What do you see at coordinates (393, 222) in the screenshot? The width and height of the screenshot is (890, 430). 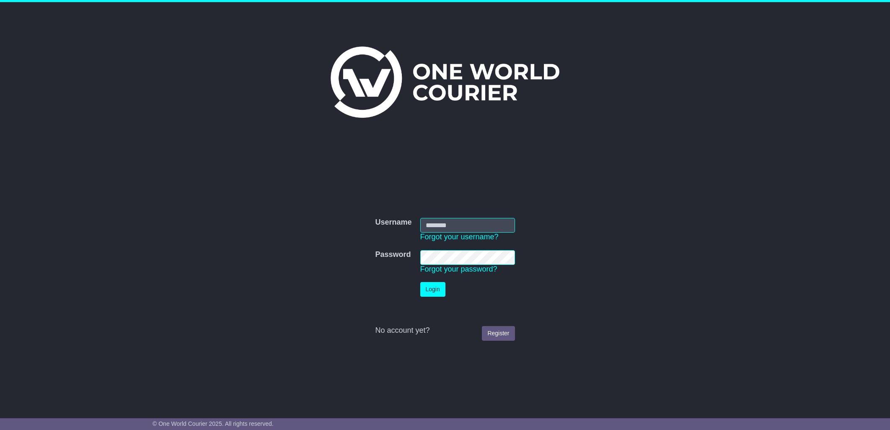 I see `label: Username` at bounding box center [393, 222].